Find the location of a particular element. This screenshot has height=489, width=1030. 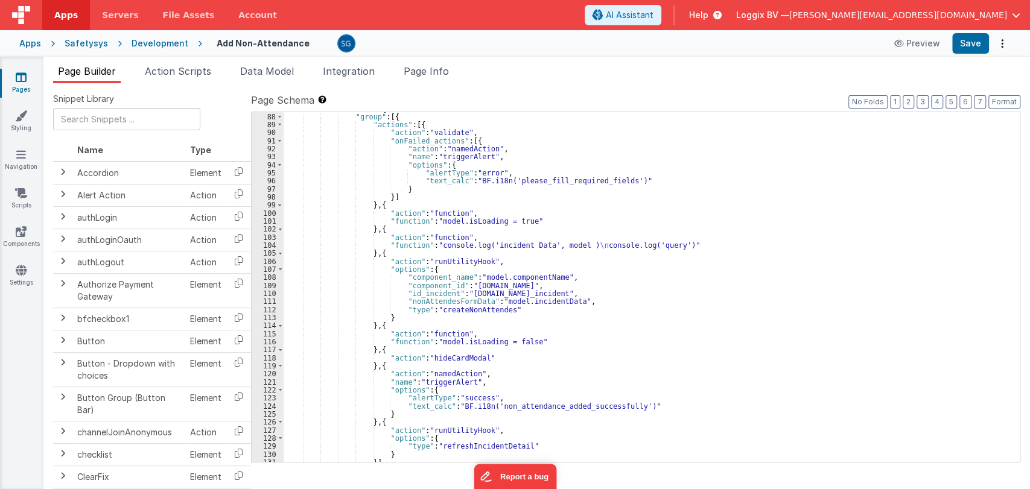

td: channelJoinAnonymous is located at coordinates (128, 432).